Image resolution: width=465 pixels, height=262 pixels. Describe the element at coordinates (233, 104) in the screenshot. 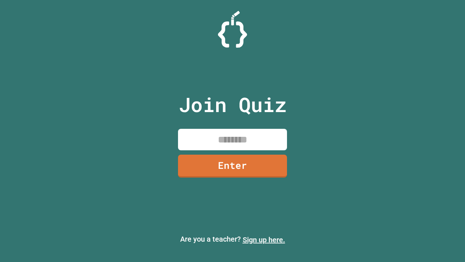

I see `p: Join Quiz` at that location.